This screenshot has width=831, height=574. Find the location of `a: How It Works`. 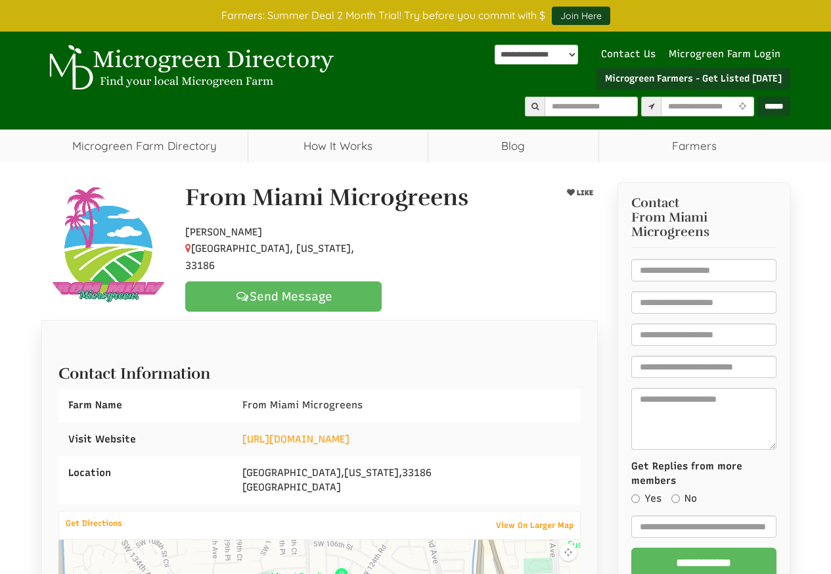

a: How It Works is located at coordinates (338, 146).